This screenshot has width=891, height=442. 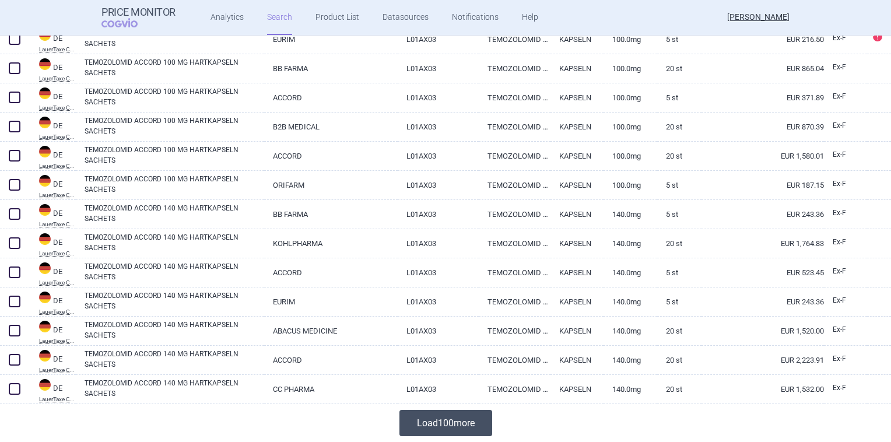 What do you see at coordinates (331, 127) in the screenshot?
I see `a: B2B MEDICAL` at bounding box center [331, 127].